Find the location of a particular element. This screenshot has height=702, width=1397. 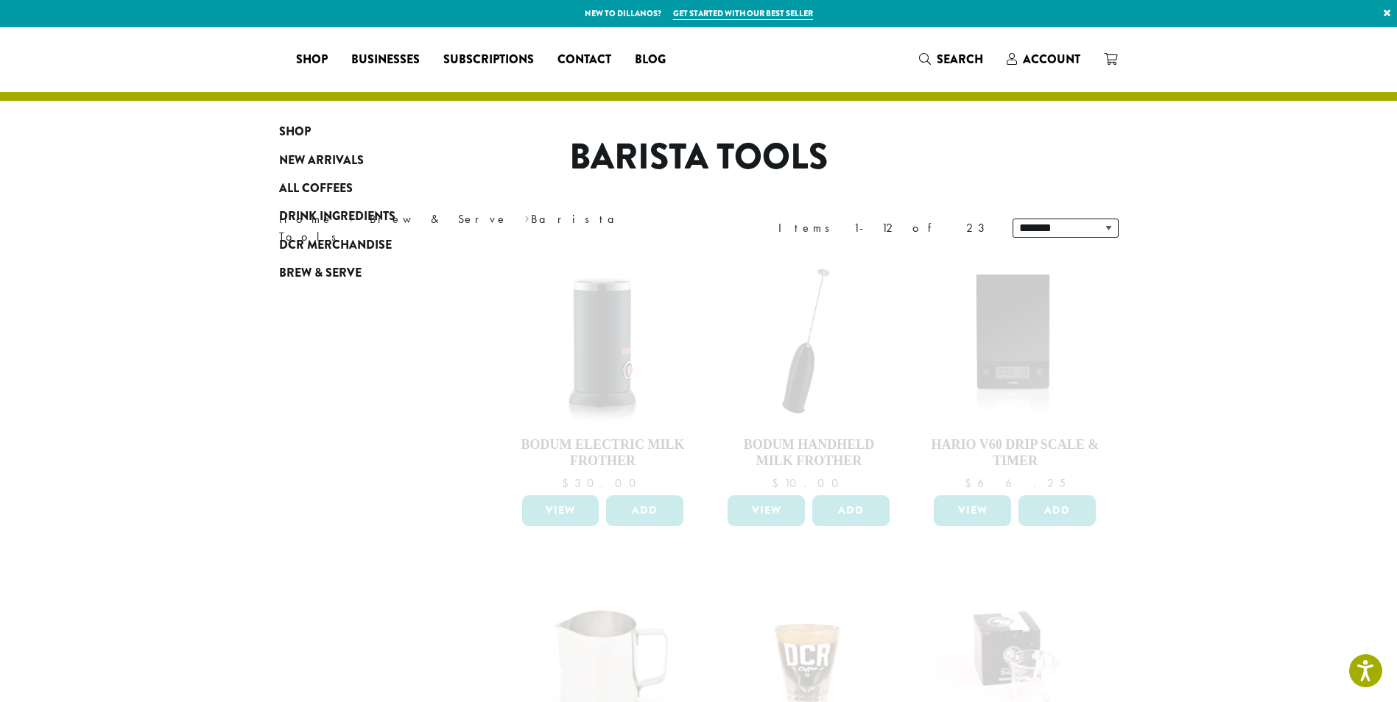

span: New Arrivals is located at coordinates (321, 160).